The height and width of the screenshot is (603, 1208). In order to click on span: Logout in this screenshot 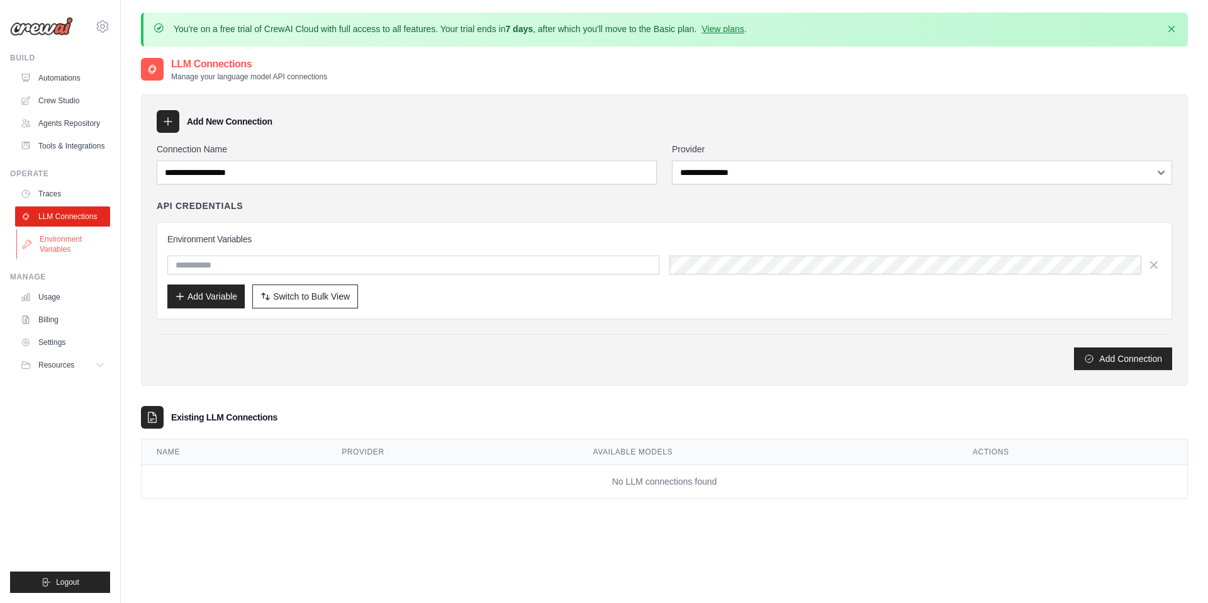, I will do `click(67, 582)`.